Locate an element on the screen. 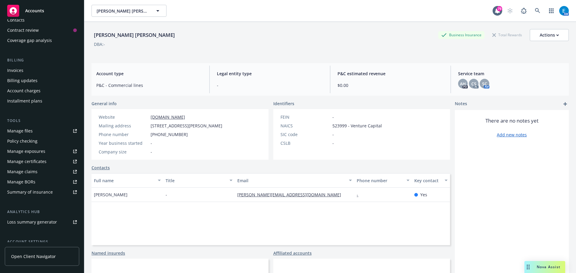  div: Coverage gap analysis is located at coordinates (29, 41).